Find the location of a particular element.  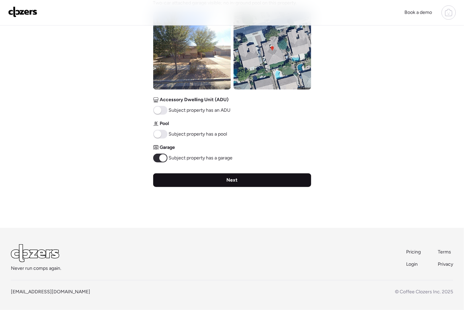

a: Pricing is located at coordinates (414, 252).